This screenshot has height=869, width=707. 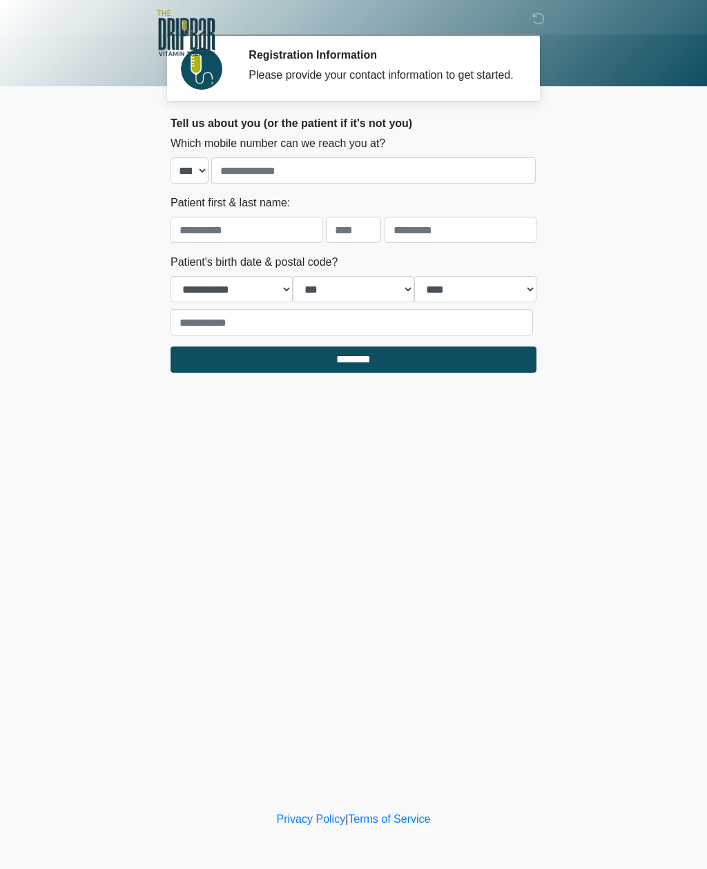 I want to click on label: Patient's birth date & postal code?, so click(x=254, y=262).